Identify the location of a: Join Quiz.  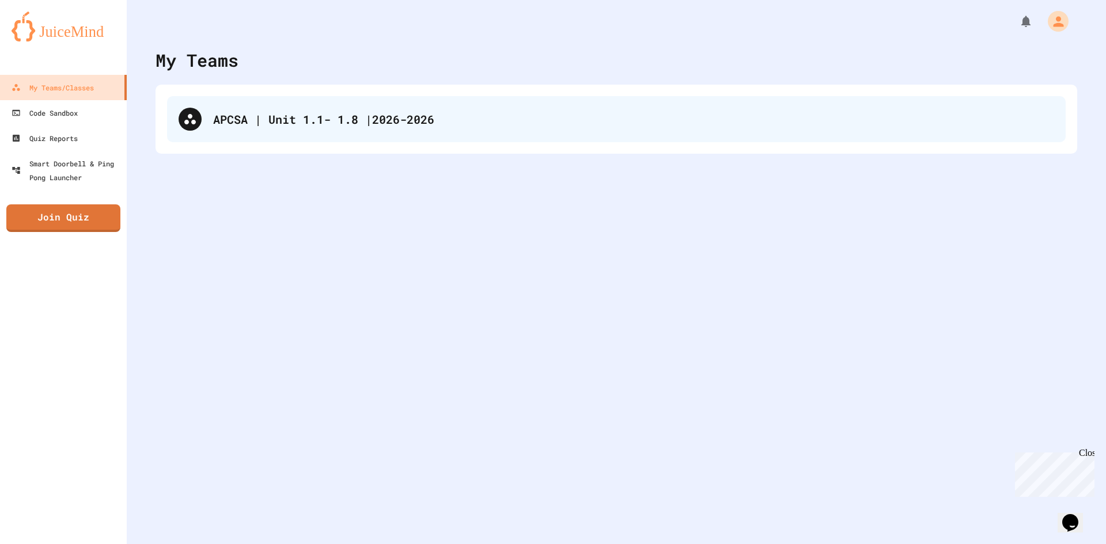
(63, 218).